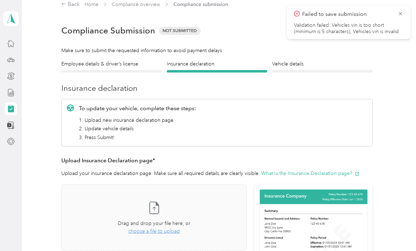 The width and height of the screenshot is (416, 251). What do you see at coordinates (136, 4) in the screenshot?
I see `a: Compliance overview` at bounding box center [136, 4].